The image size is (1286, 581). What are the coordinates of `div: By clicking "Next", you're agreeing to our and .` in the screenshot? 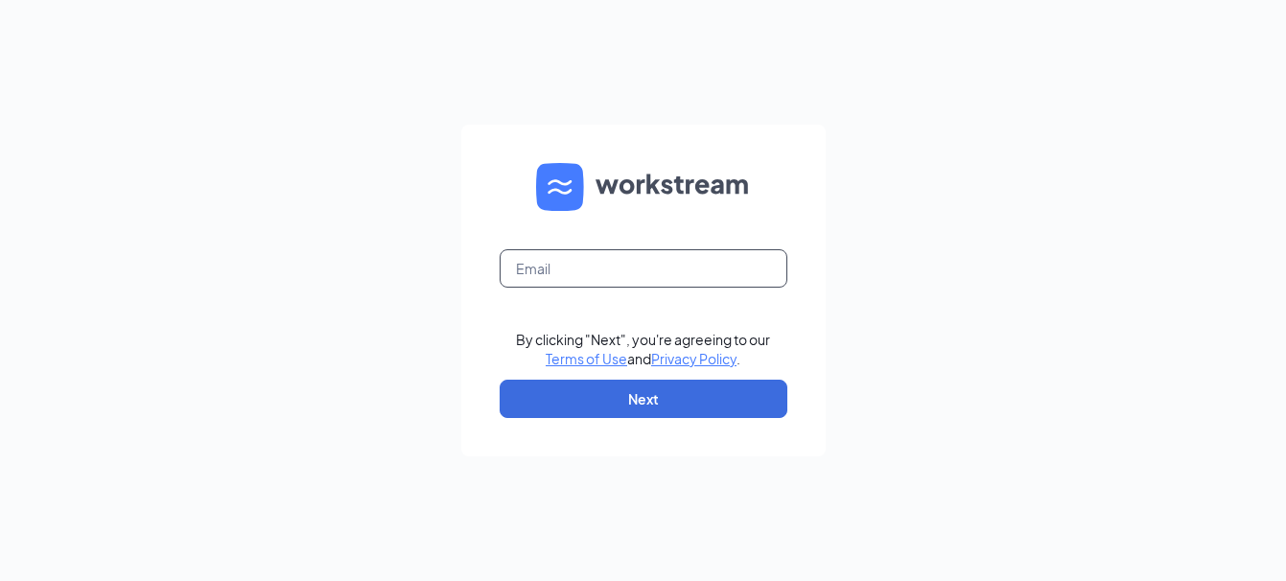 It's located at (643, 349).